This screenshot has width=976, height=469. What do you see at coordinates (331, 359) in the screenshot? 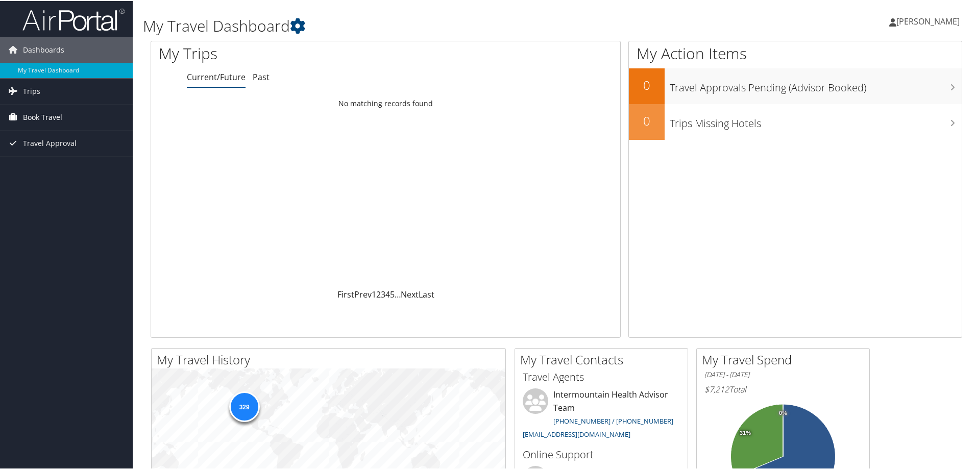
I see `h2: My Travel History` at bounding box center [331, 359].